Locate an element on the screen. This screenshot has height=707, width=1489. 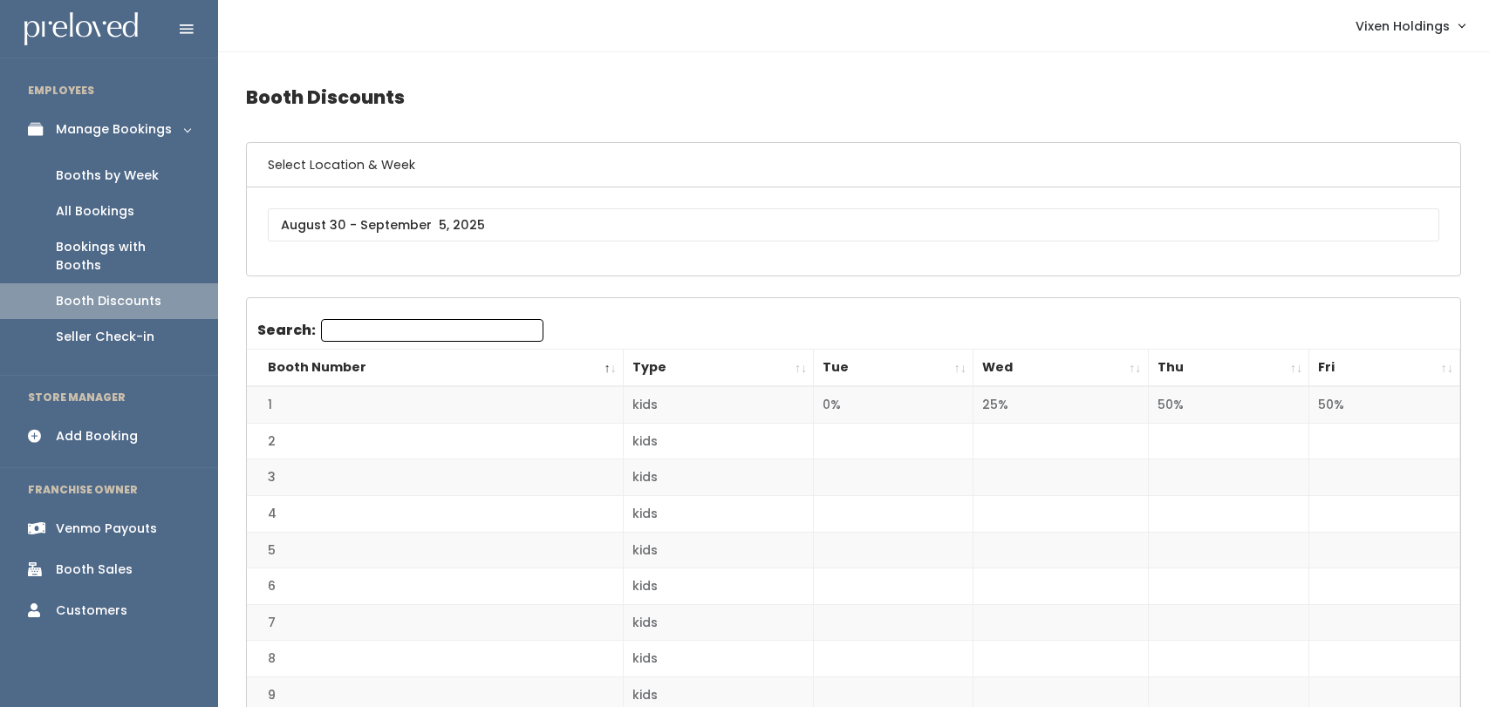
th: Thu: activate to sort column ascending is located at coordinates (1228, 368).